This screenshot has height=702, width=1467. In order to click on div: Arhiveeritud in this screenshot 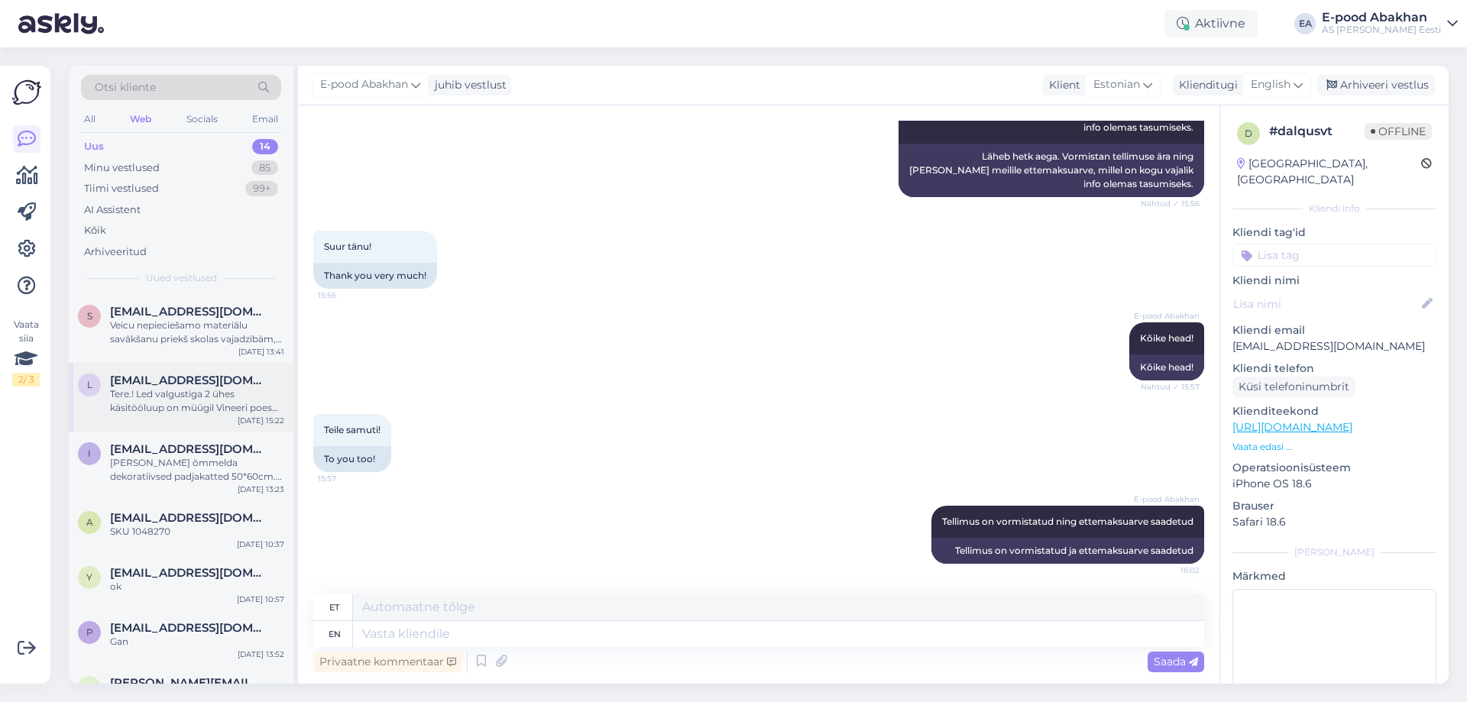, I will do `click(115, 252)`.